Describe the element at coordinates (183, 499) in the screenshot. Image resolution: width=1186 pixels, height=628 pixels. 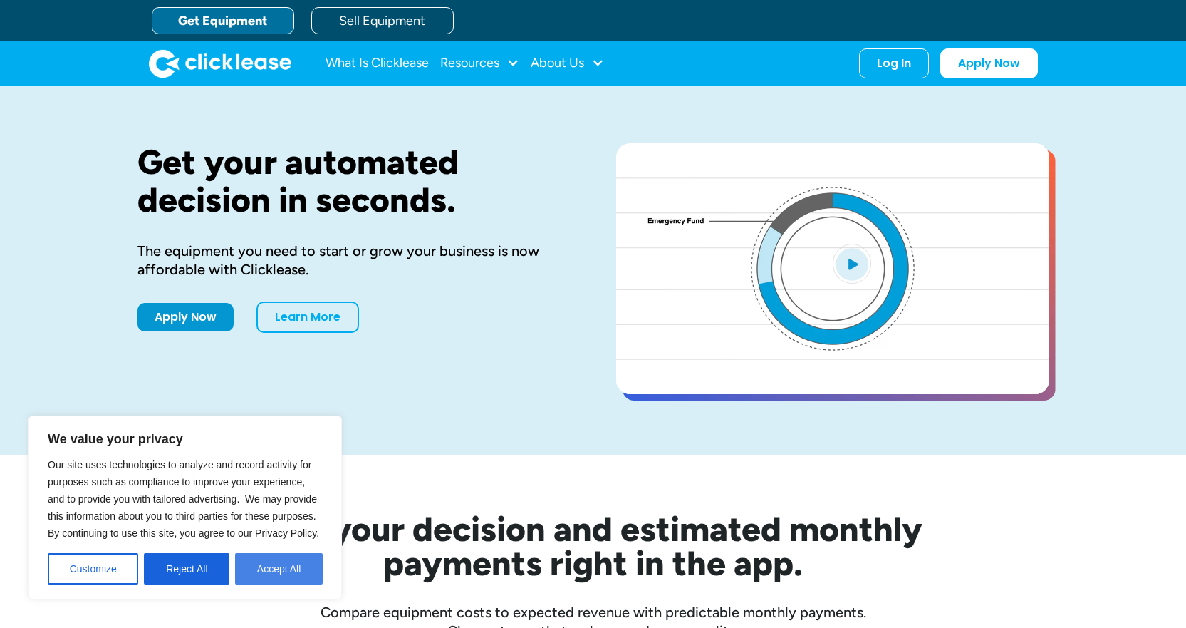
I see `span: Our site uses technologies to analyze and record activity for purposes such as compliance to impr...` at that location.